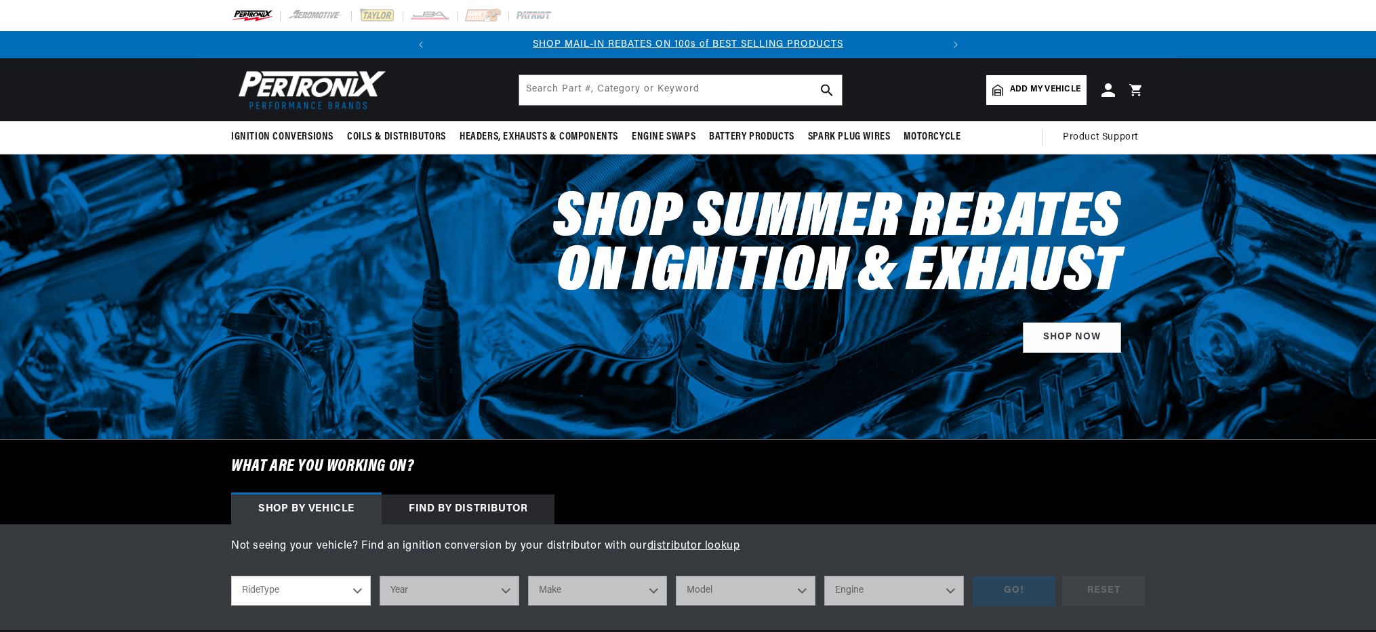 This screenshot has height=632, width=1376. What do you see at coordinates (285, 137) in the screenshot?
I see `summary: Ignition Conversions` at bounding box center [285, 137].